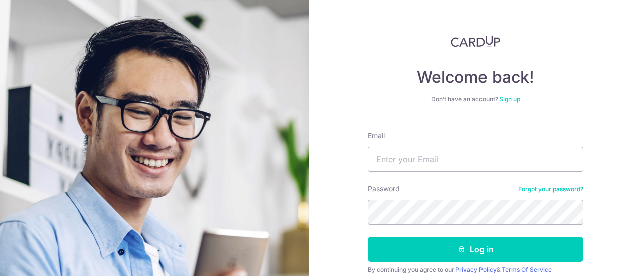 Image resolution: width=642 pixels, height=276 pixels. I want to click on div: By continuing you agree to our &, so click(476, 270).